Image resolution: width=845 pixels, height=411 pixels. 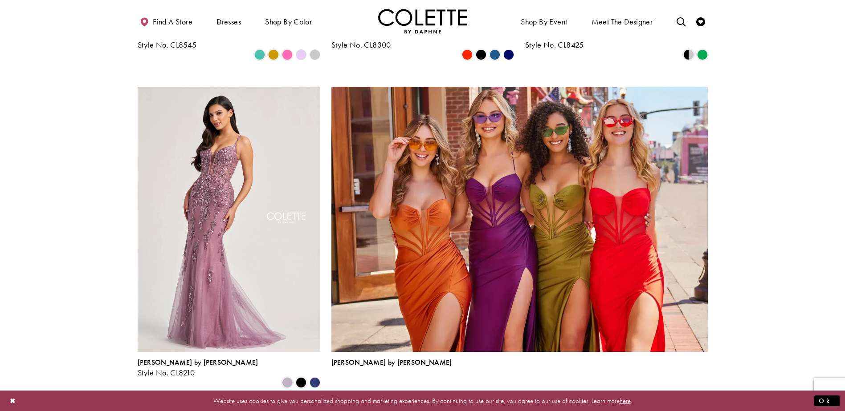 I want to click on i: Navy Blue, so click(x=315, y=383).